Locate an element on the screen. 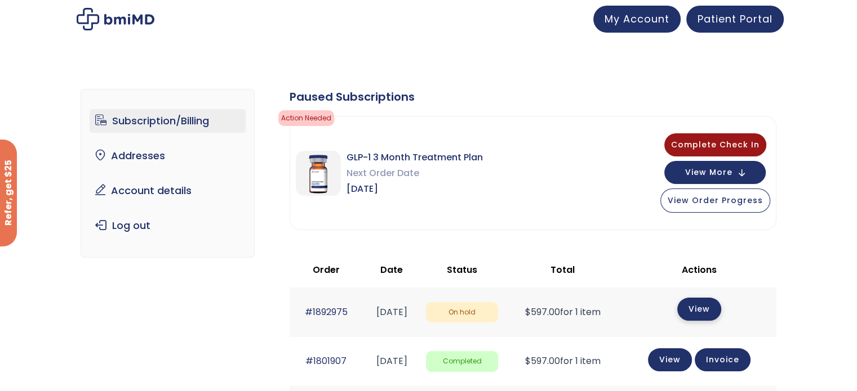 The height and width of the screenshot is (391, 857). a: #1801907 is located at coordinates (326, 361).